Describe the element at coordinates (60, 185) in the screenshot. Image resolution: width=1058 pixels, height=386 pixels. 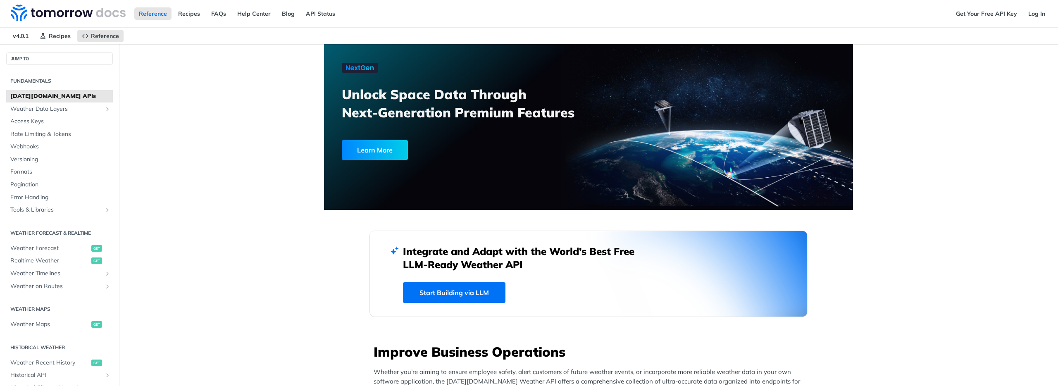
I see `a: Pagination` at that location.